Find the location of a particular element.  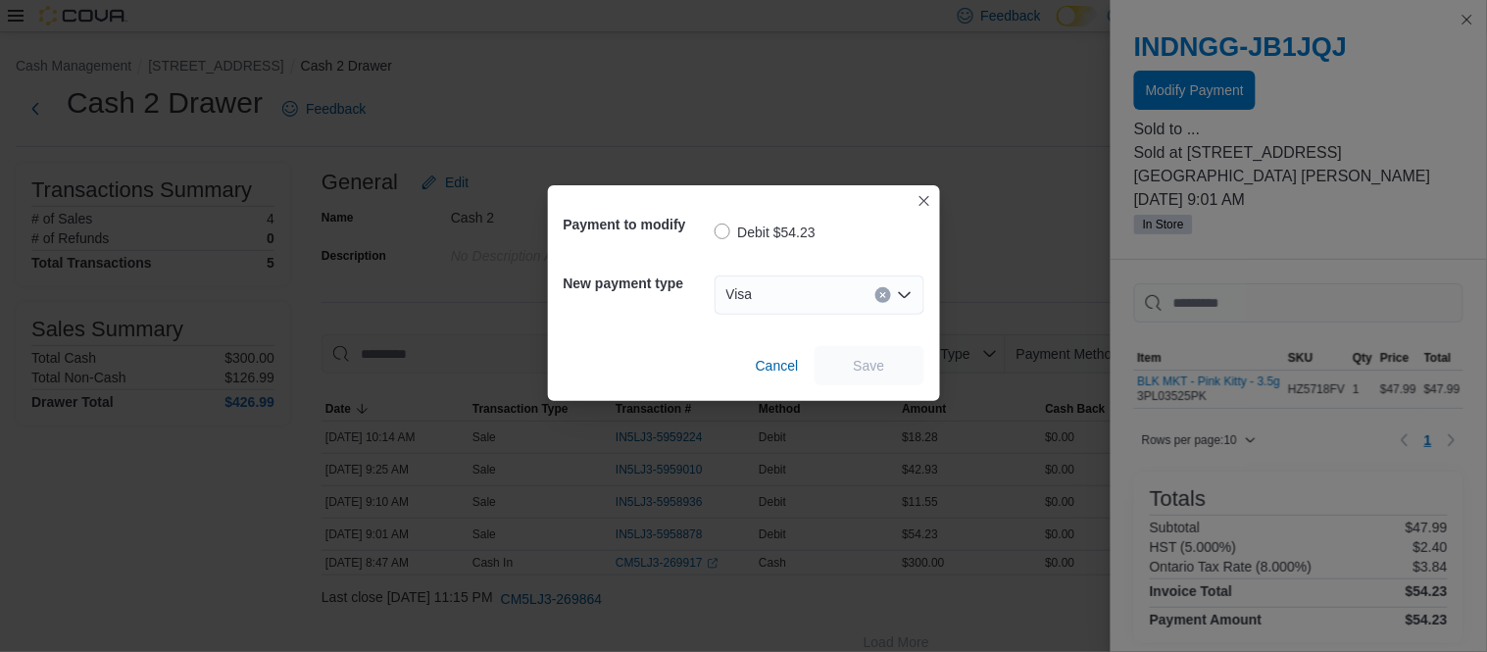

input: Accessible screen reader label is located at coordinates (761, 295).